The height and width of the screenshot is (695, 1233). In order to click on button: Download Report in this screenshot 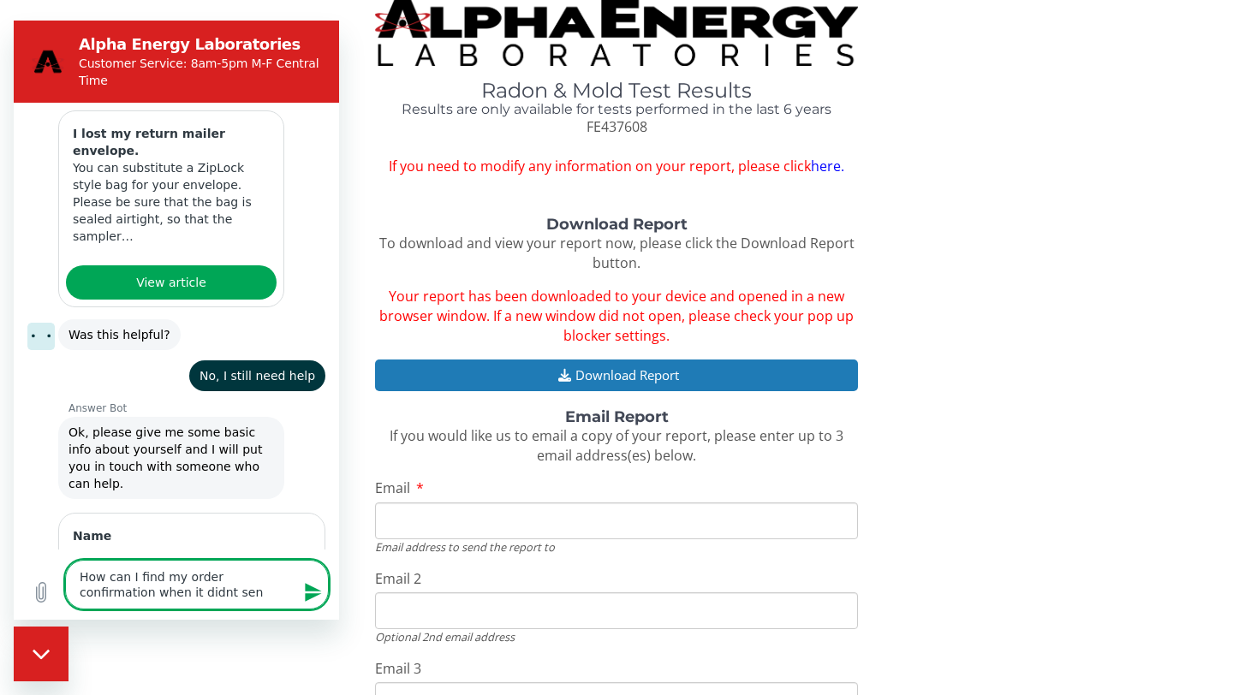, I will do `click(617, 375)`.